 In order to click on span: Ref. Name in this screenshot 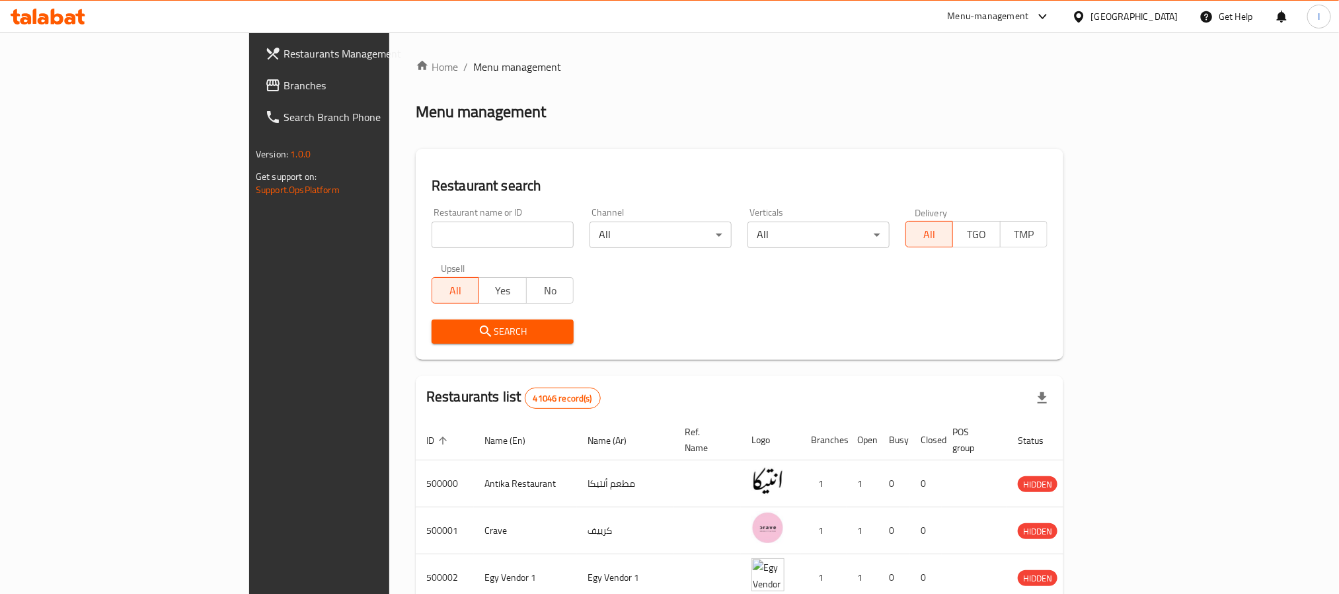, I will do `click(705, 440)`.